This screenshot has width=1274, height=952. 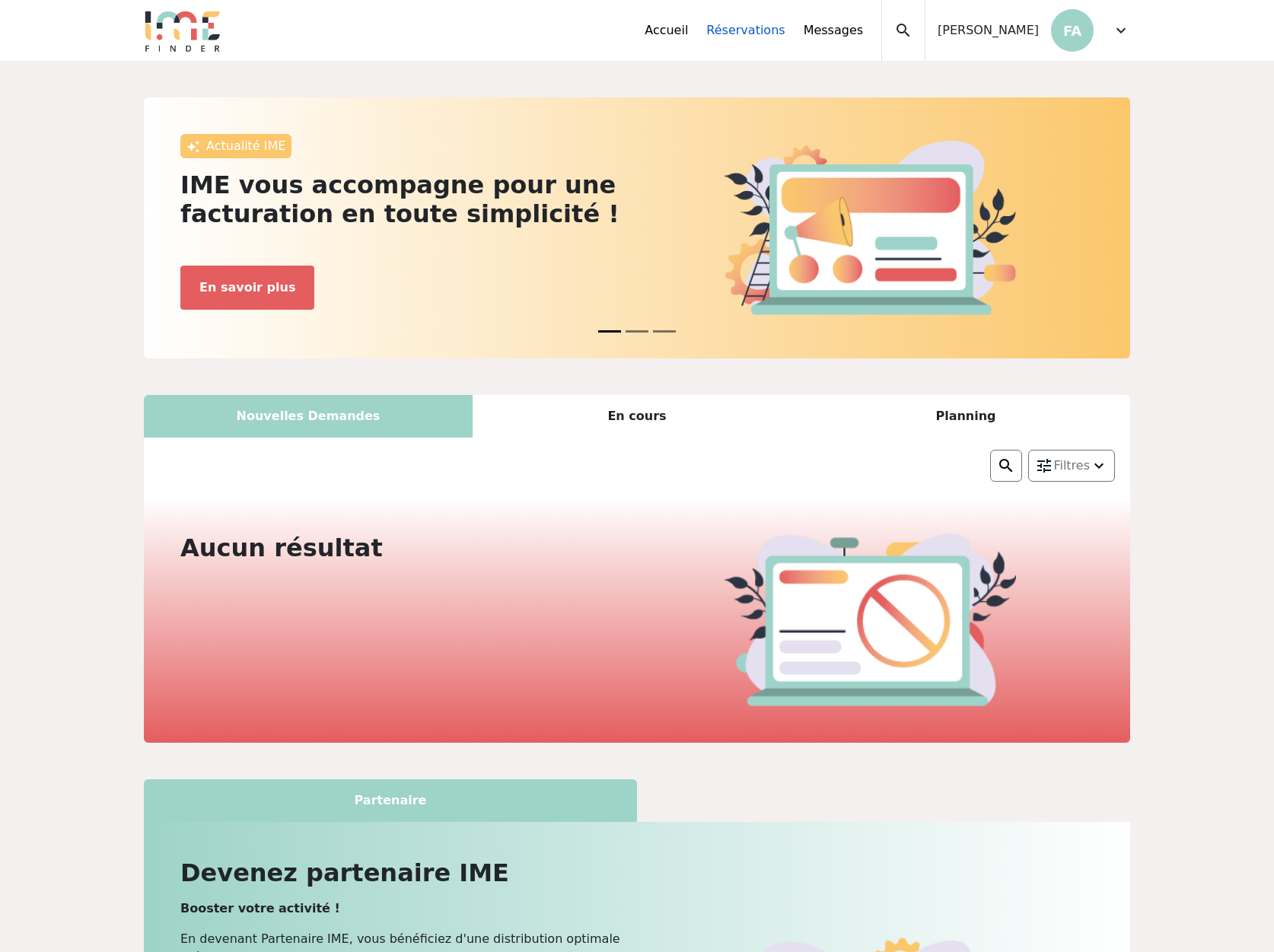 What do you see at coordinates (1099, 466) in the screenshot?
I see `img: arrow_down.png` at bounding box center [1099, 466].